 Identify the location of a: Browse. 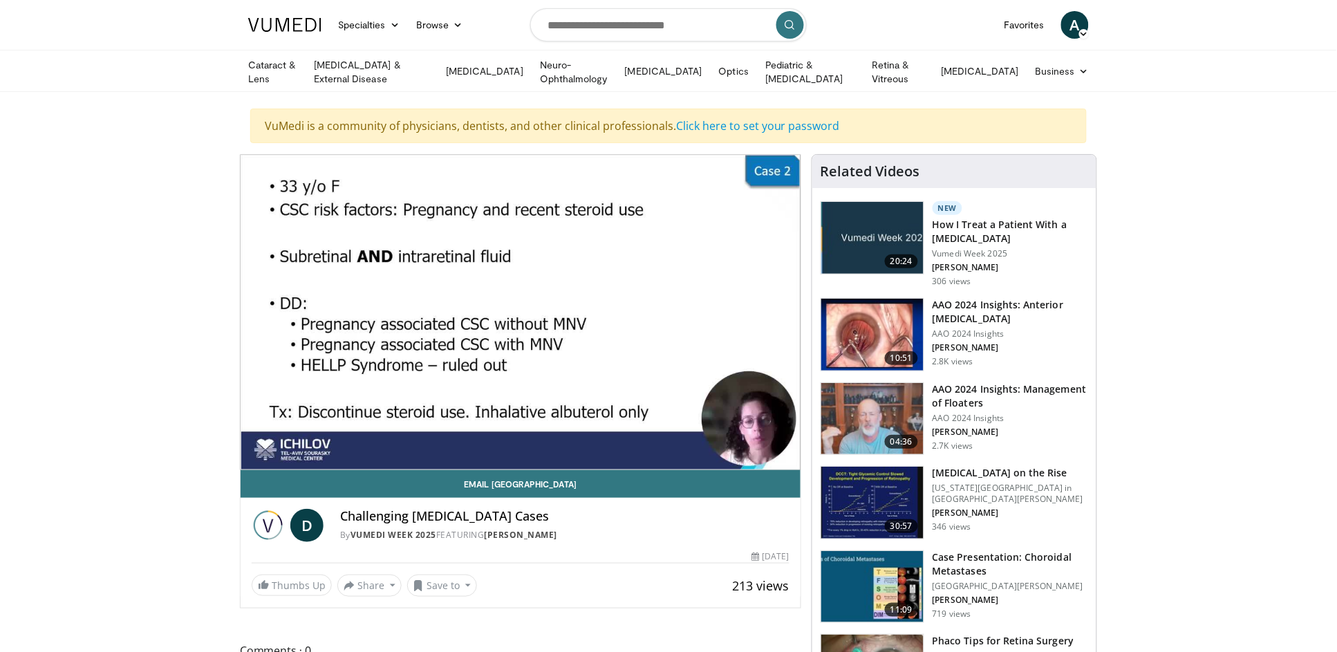
(440, 25).